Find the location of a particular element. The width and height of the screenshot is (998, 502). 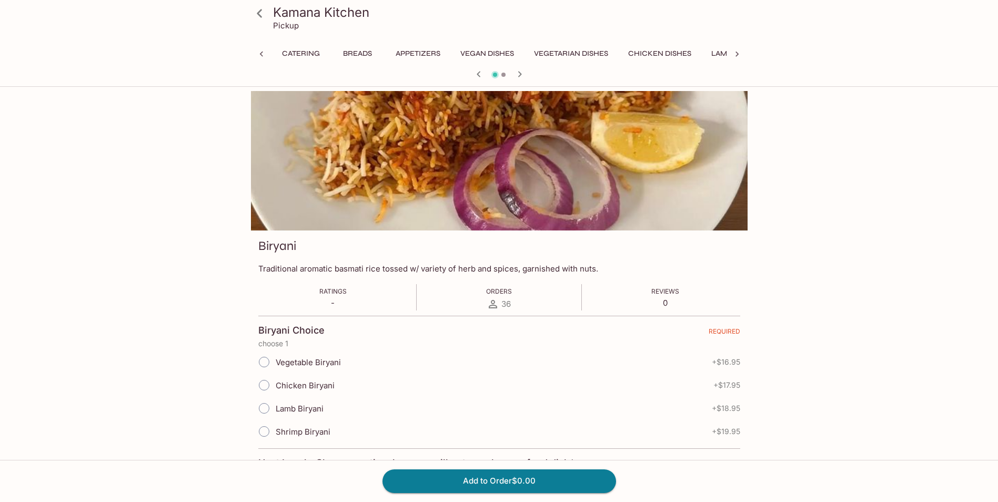

span: Reviews is located at coordinates (665, 291).